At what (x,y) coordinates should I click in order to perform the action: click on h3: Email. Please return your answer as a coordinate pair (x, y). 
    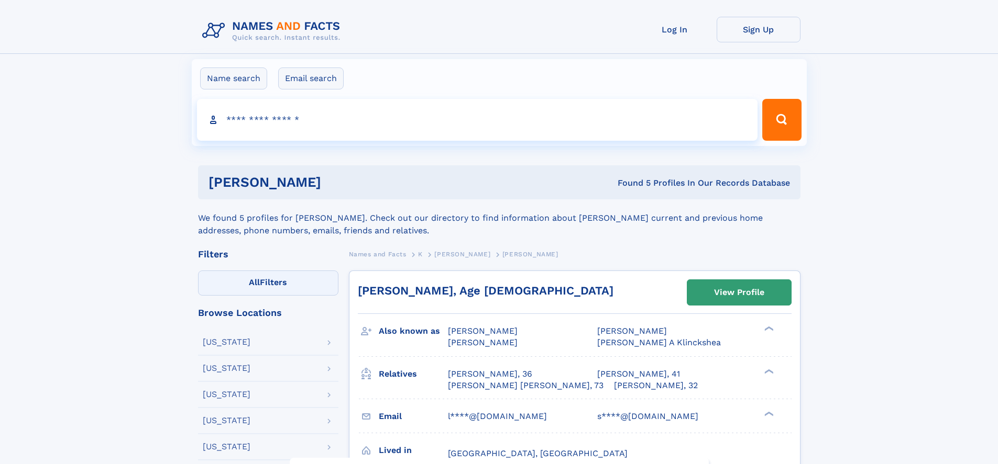
    Looking at the image, I should click on (413, 417).